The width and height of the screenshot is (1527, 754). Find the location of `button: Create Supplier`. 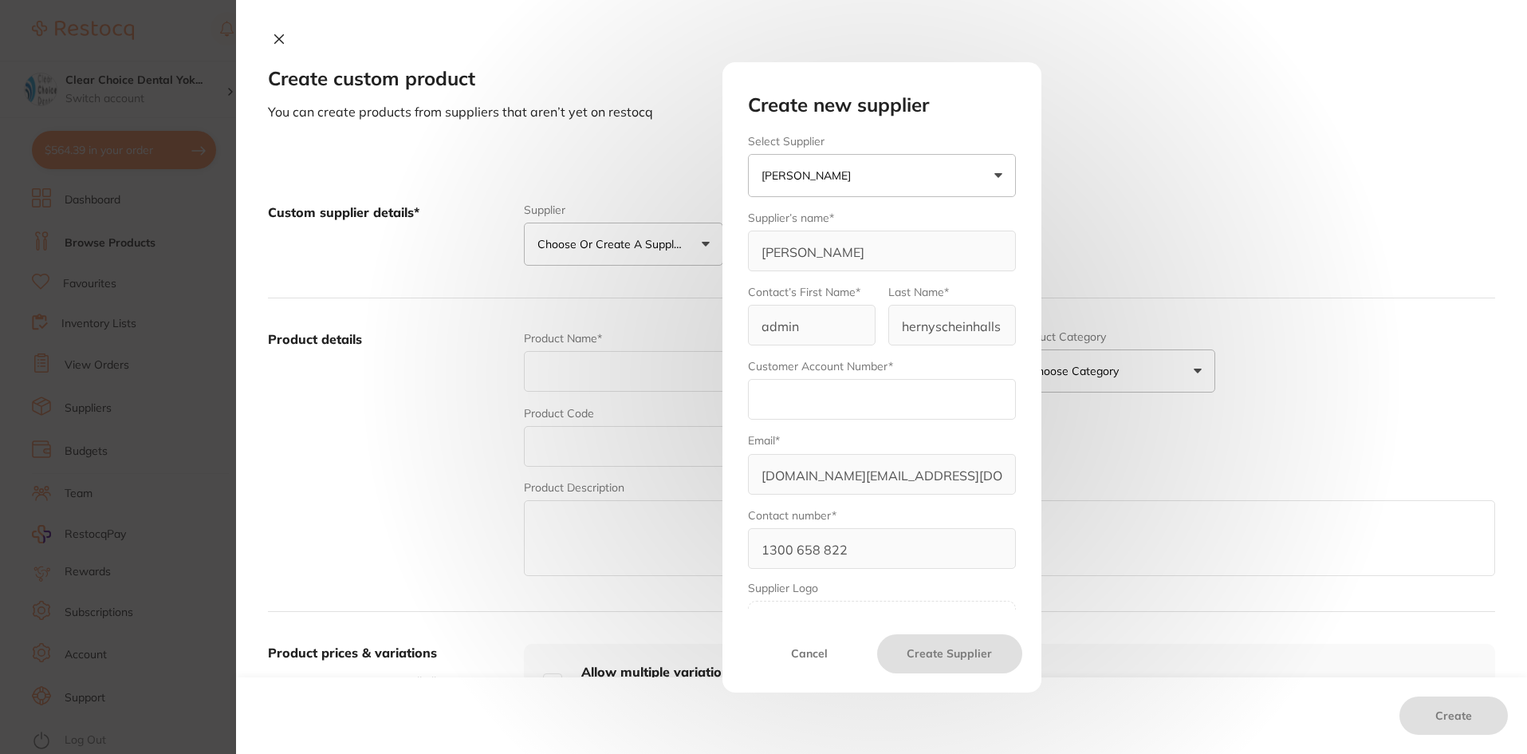

button: Create Supplier is located at coordinates (949, 653).